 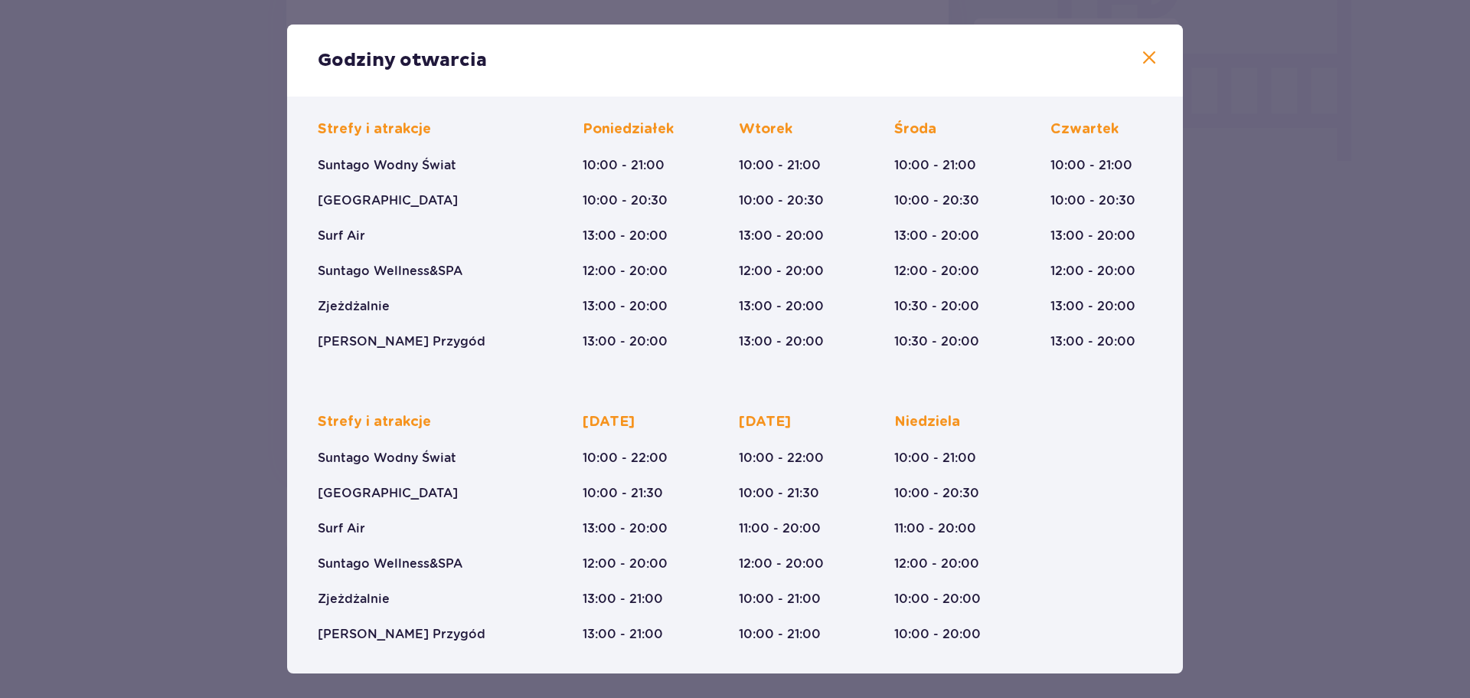 What do you see at coordinates (927, 422) in the screenshot?
I see `p: Niedziela` at bounding box center [927, 422].